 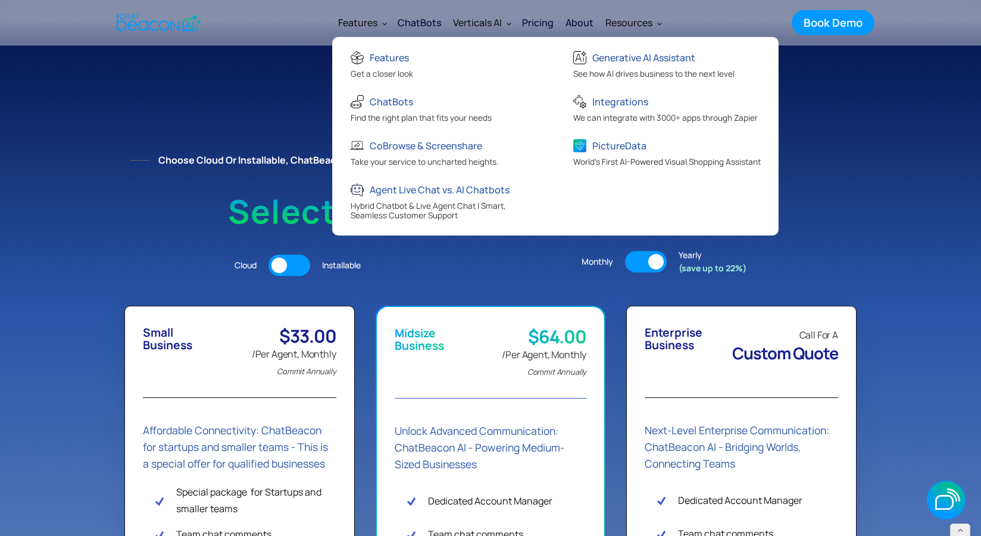 What do you see at coordinates (620, 102) in the screenshot?
I see `div: Integrations` at bounding box center [620, 102].